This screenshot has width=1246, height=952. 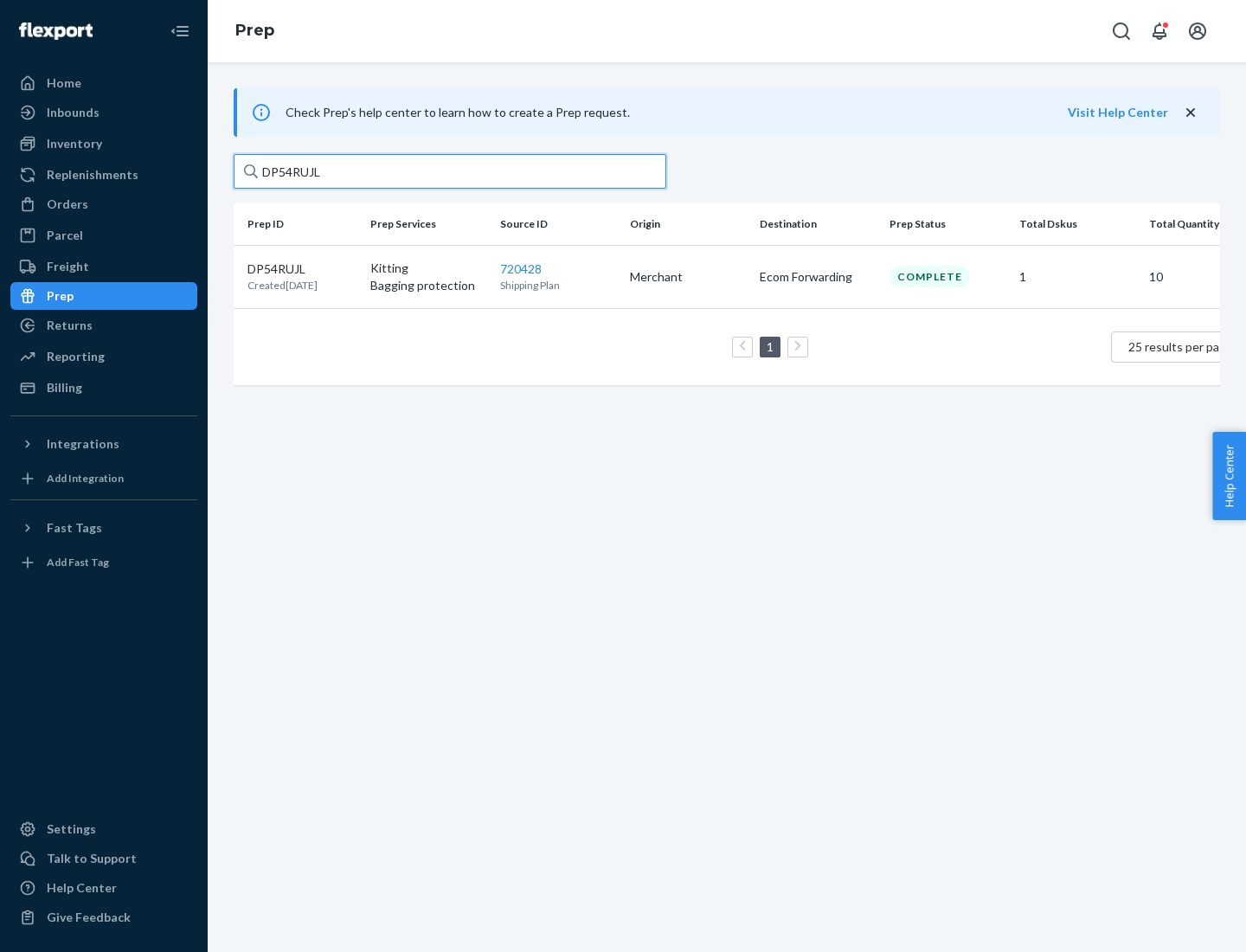 I want to click on img: Flexport logo, so click(x=56, y=31).